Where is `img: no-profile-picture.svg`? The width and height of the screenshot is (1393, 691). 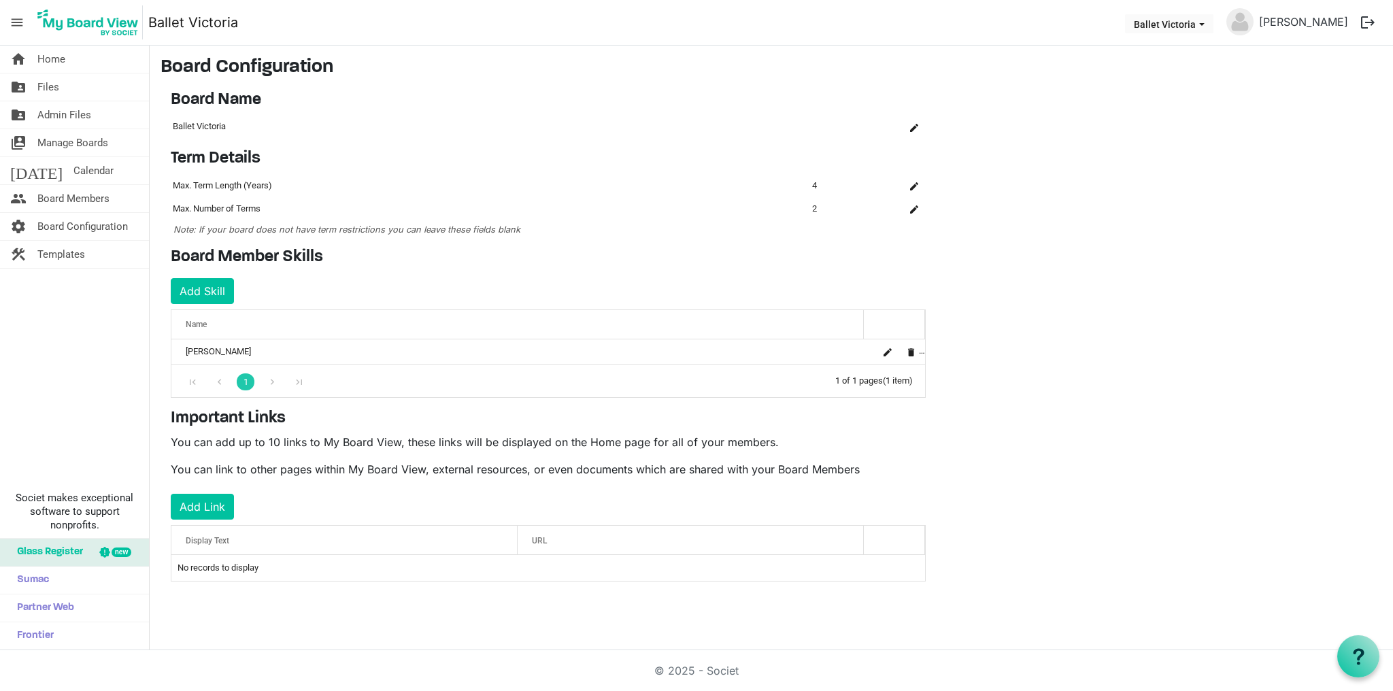 img: no-profile-picture.svg is located at coordinates (1240, 22).